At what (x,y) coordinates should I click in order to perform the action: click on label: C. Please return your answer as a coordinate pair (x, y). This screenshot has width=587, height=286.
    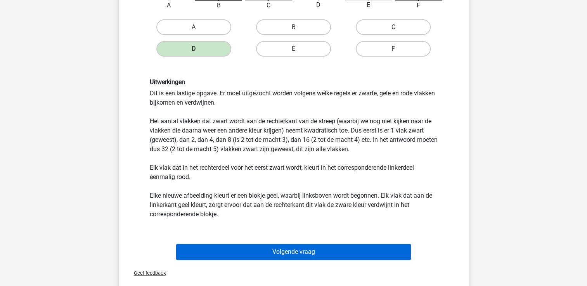
    Looking at the image, I should click on (393, 27).